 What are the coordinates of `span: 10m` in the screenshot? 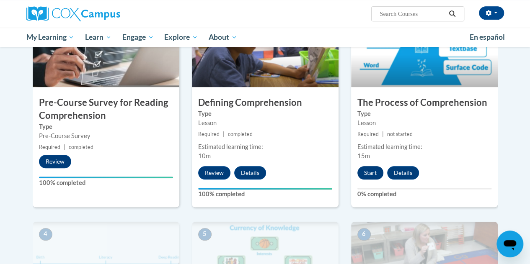 It's located at (205, 156).